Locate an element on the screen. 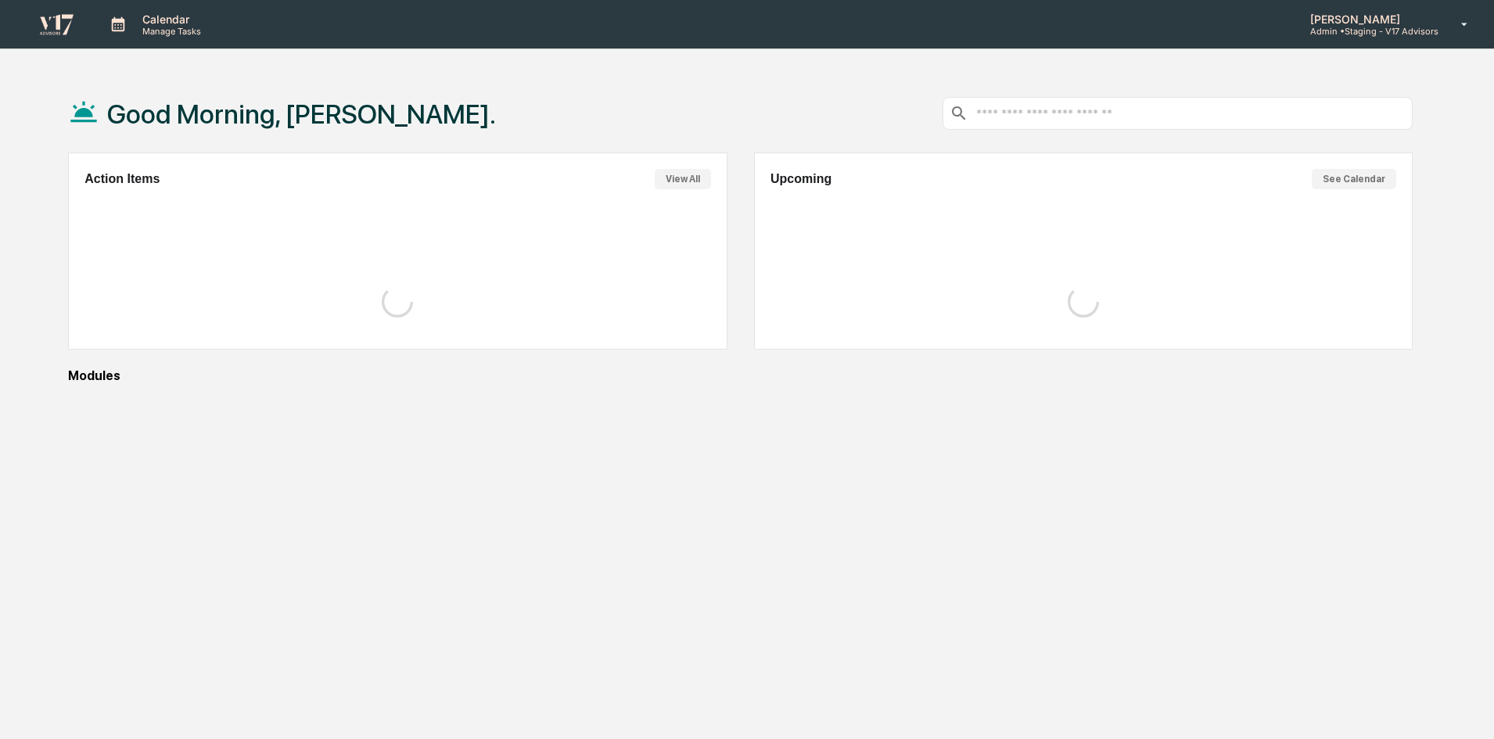  a: See Calendar is located at coordinates (1354, 179).